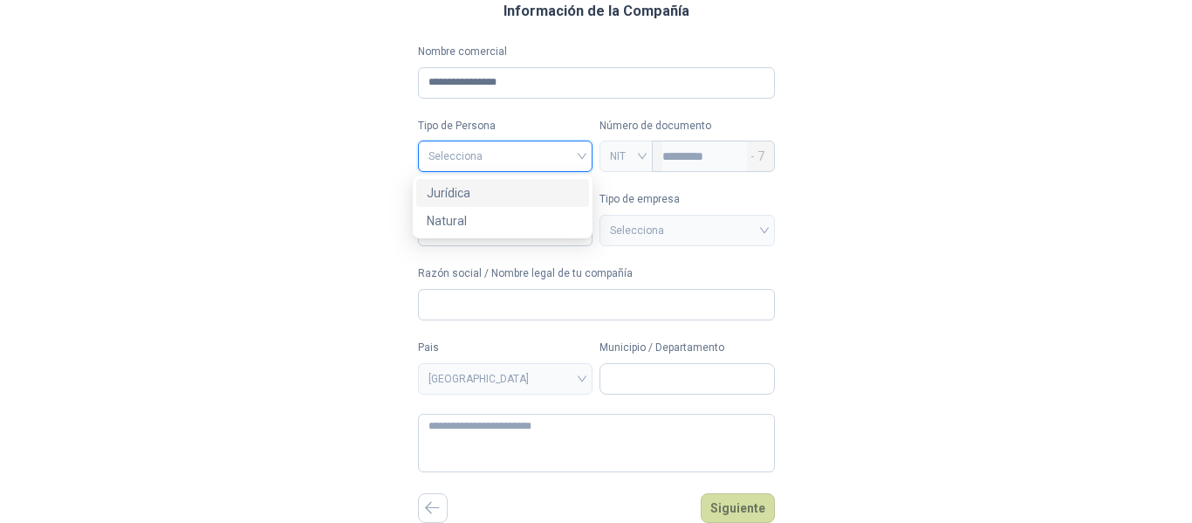 This screenshot has width=1192, height=523. Describe the element at coordinates (596, 273) in the screenshot. I see `label: Razón social / Nombre legal de tu compañía` at that location.